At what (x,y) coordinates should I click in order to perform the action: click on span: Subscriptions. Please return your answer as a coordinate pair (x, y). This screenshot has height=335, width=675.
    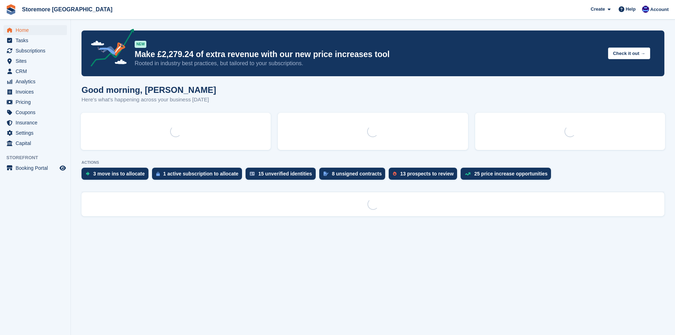
    Looking at the image, I should click on (37, 51).